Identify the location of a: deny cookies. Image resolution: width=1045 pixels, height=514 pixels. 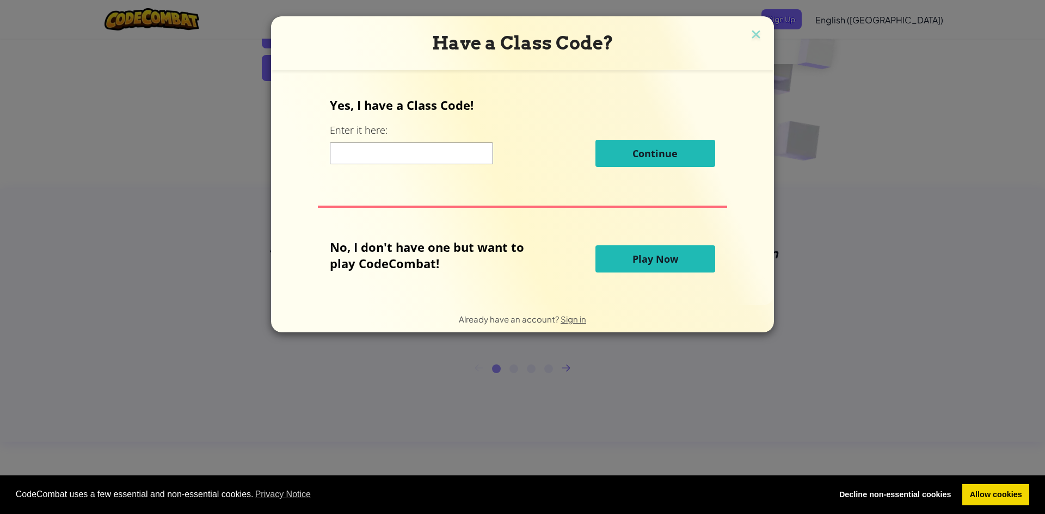
(894, 495).